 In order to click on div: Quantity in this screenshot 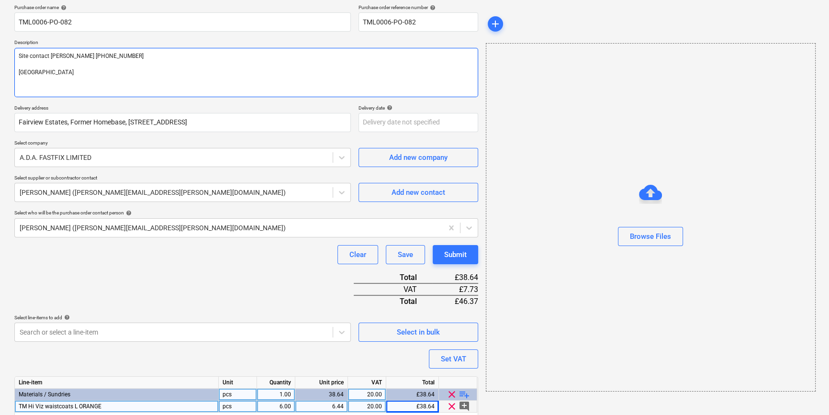, I will do `click(276, 382)`.